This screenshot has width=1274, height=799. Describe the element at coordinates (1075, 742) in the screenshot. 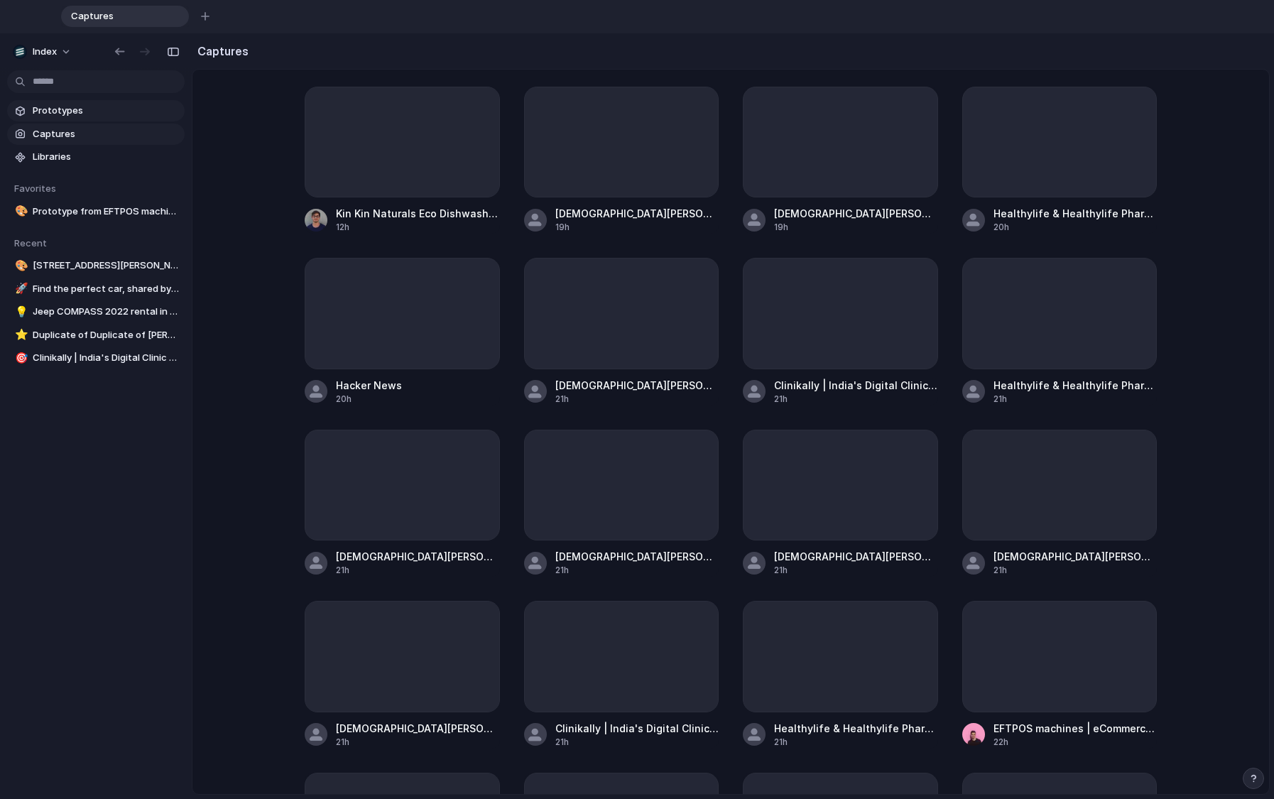

I see `div: 22h` at that location.